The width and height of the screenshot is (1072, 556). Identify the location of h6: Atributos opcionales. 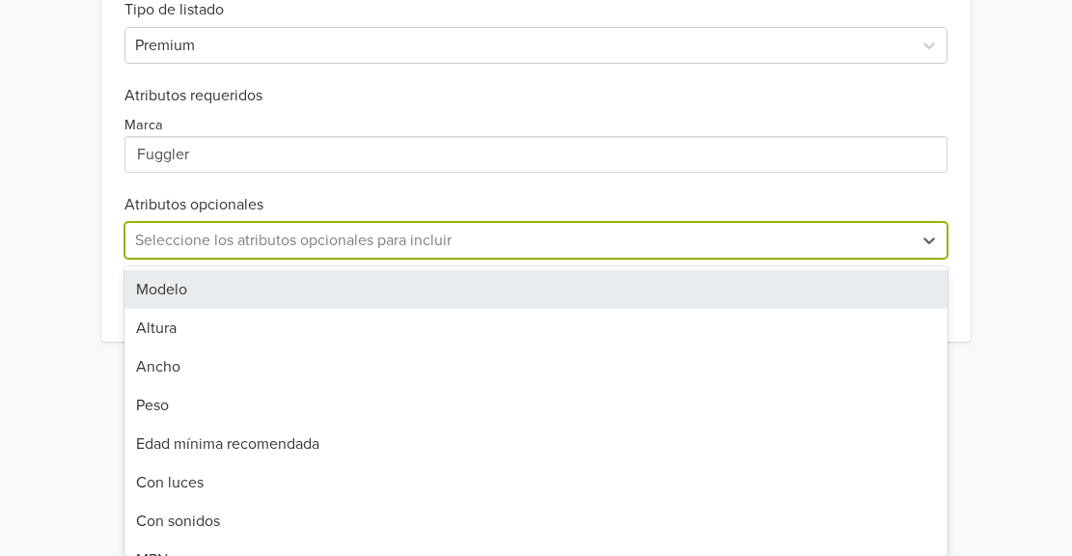
(535, 205).